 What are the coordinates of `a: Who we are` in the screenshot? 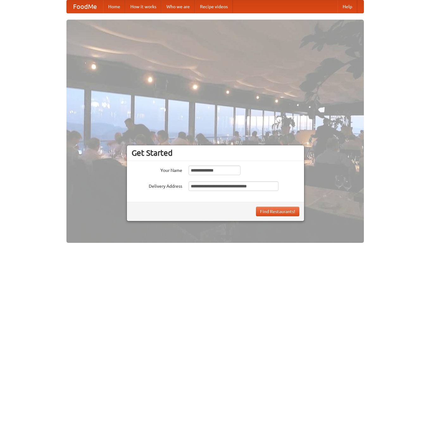 It's located at (178, 7).